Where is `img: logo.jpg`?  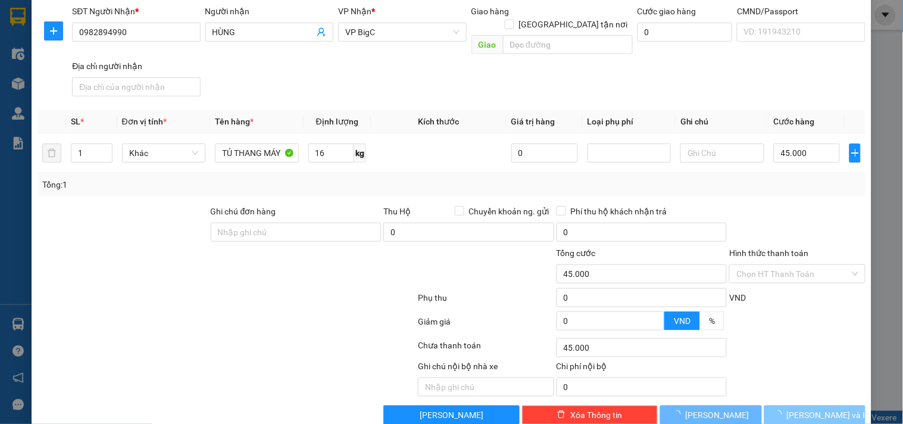
img: logo.jpg is located at coordinates (45, 45).